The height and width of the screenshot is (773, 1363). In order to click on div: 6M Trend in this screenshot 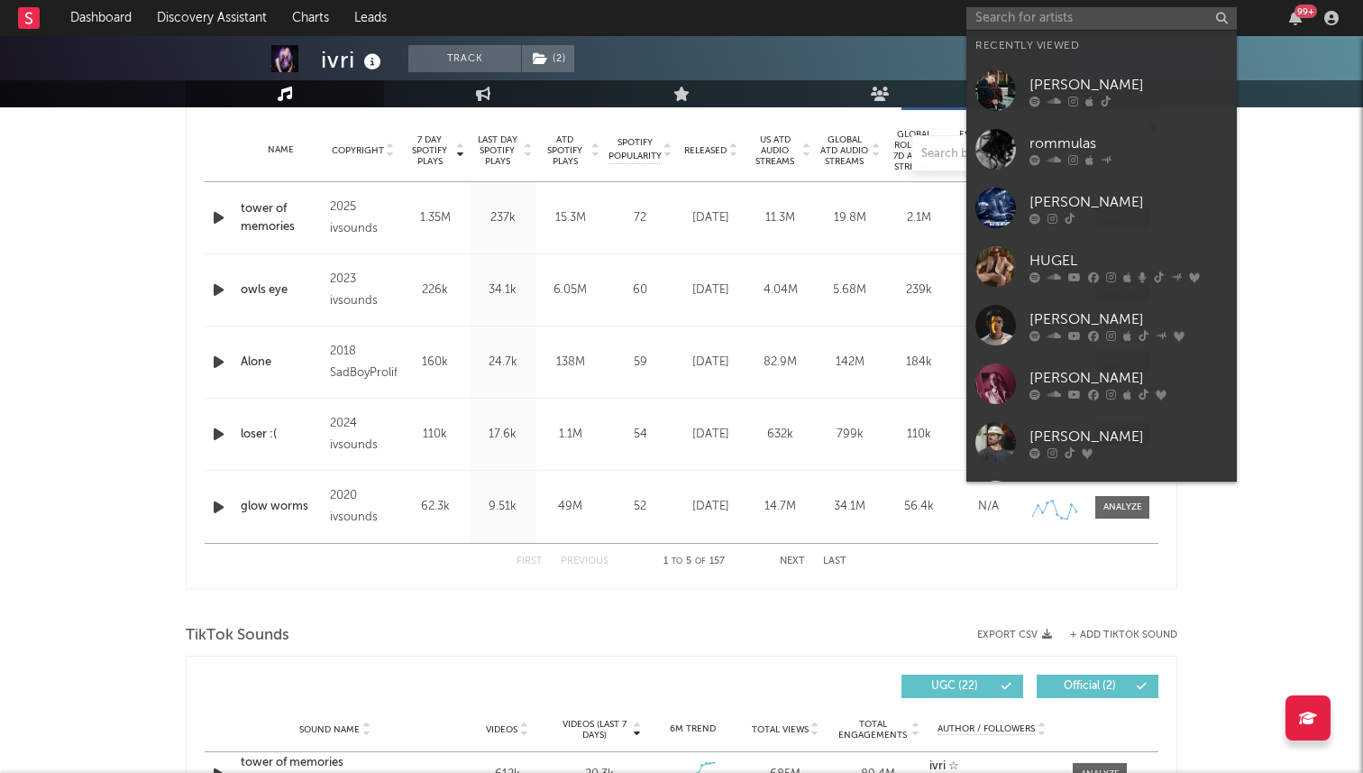, I will do `click(693, 729)`.